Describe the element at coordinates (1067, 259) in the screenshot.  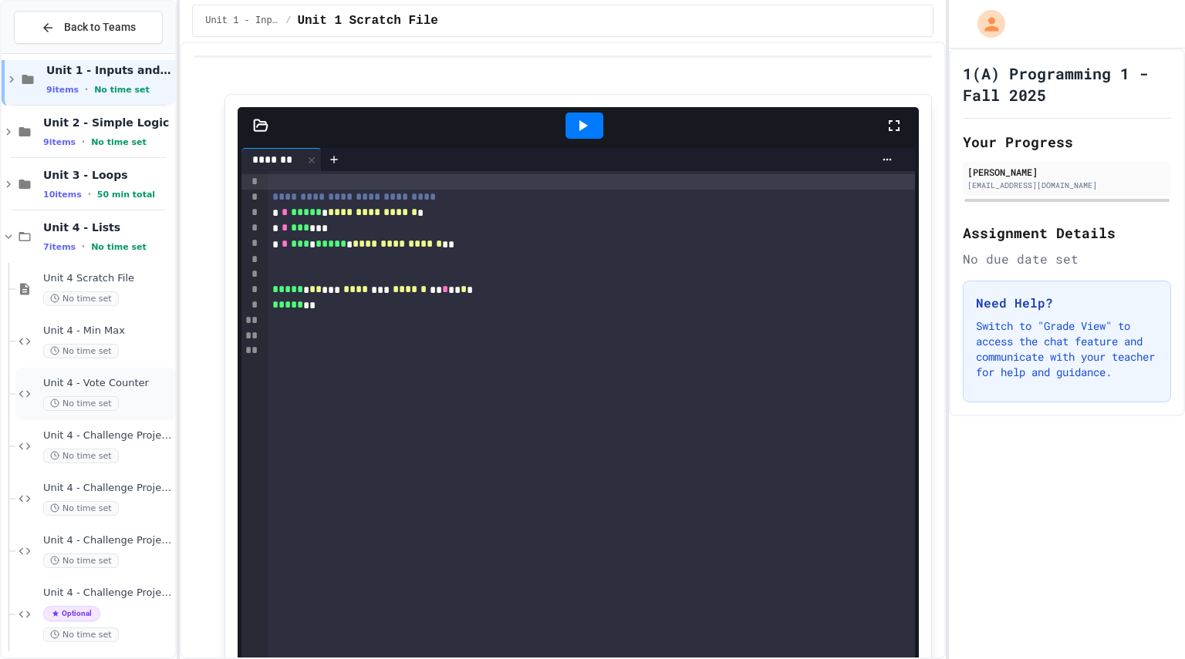
I see `div: No due date set` at that location.